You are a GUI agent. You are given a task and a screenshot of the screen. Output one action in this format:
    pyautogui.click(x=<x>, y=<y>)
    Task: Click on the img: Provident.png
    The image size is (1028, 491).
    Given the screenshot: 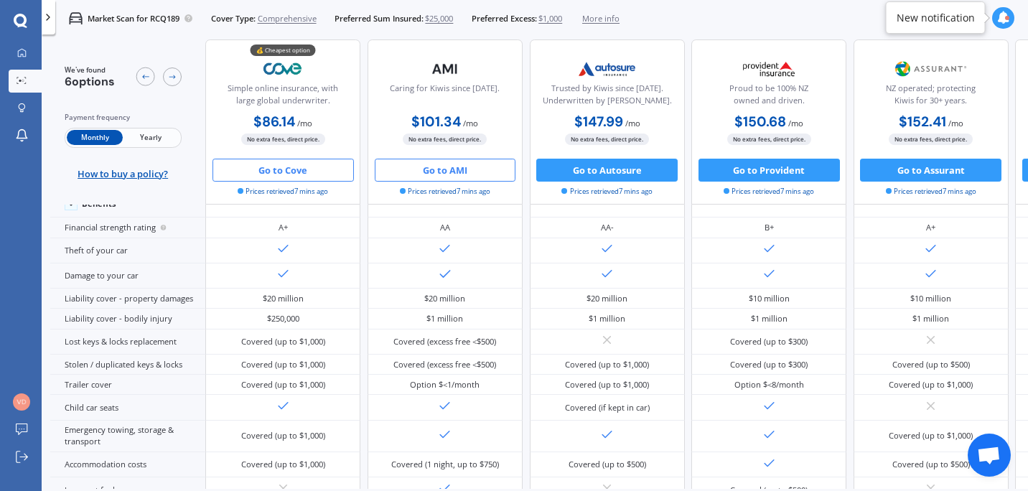 What is the action you would take?
    pyautogui.click(x=769, y=69)
    